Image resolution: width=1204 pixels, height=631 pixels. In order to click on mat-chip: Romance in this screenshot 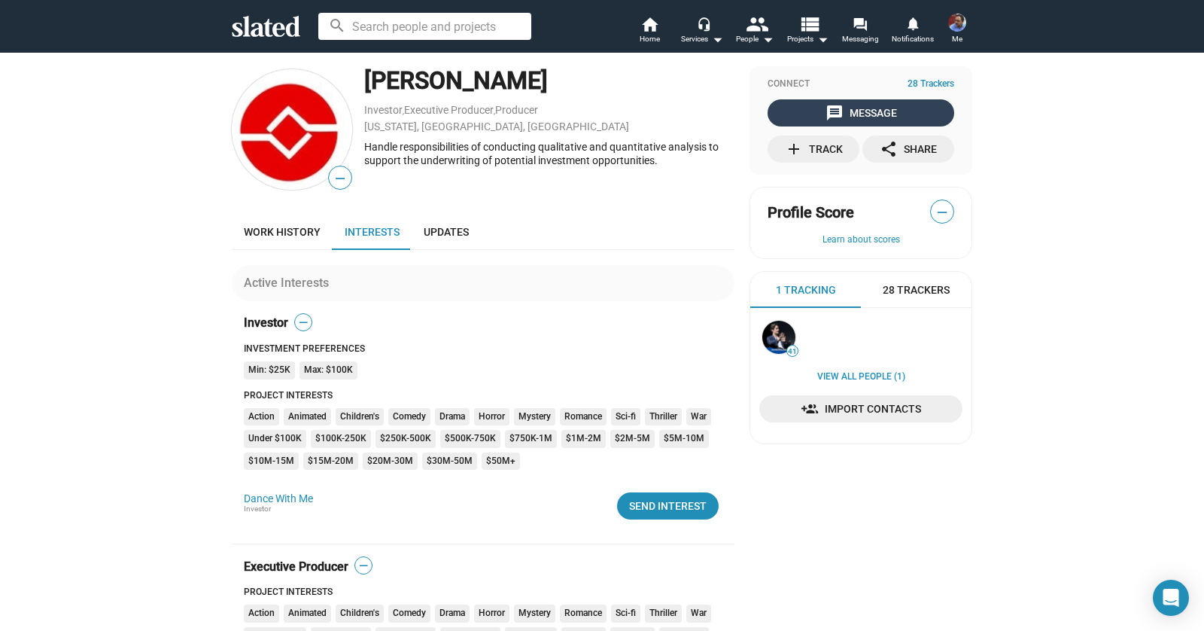, I will do `click(583, 417)`.